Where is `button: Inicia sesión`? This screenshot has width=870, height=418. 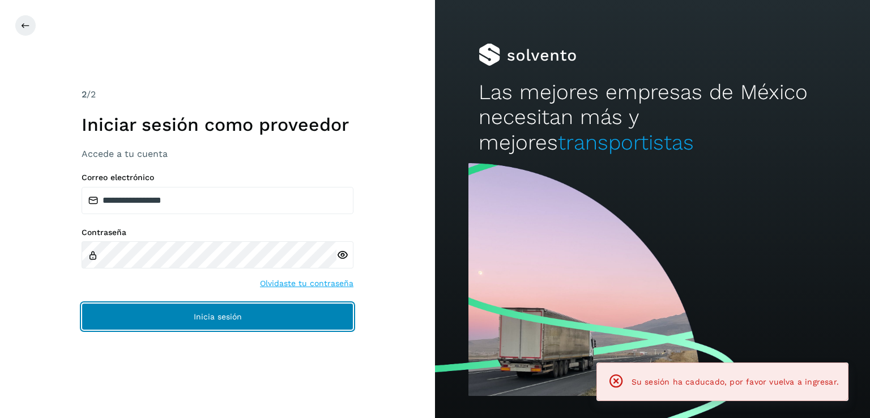 button: Inicia sesión is located at coordinates (217, 317).